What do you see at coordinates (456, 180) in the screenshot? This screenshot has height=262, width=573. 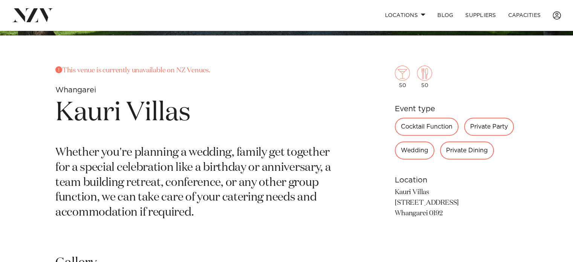 I see `h6: Location` at bounding box center [456, 180].